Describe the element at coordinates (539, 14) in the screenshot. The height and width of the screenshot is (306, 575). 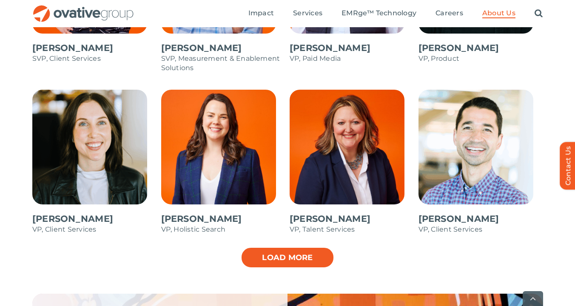
I see `a: Search` at that location.